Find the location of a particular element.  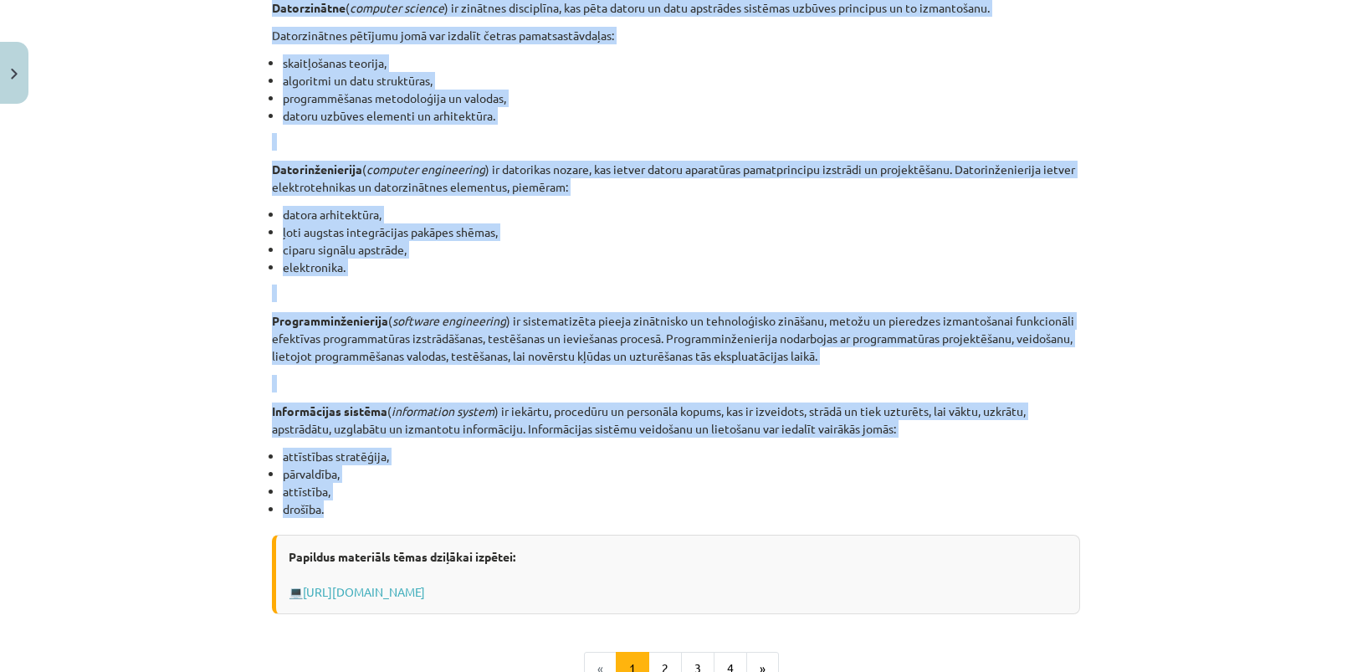

li: ļoti augstas integrācijas pakāpes shēmas, is located at coordinates (681, 232).